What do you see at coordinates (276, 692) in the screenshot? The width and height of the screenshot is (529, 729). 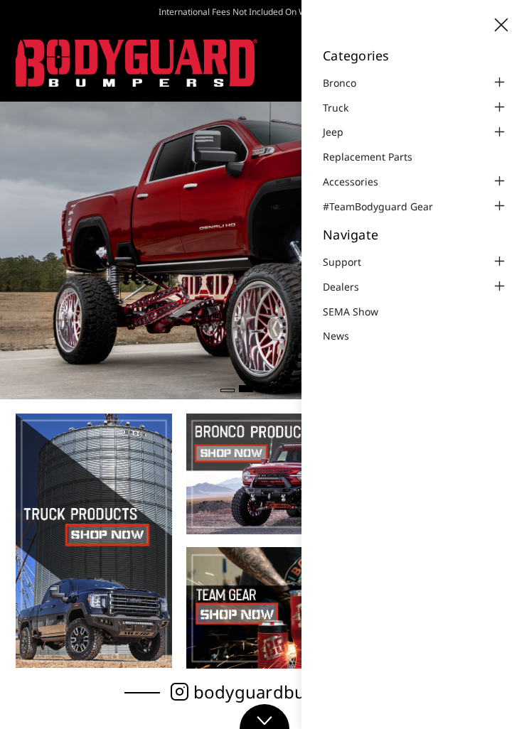 I see `span: bodyguardbumpers` at bounding box center [276, 692].